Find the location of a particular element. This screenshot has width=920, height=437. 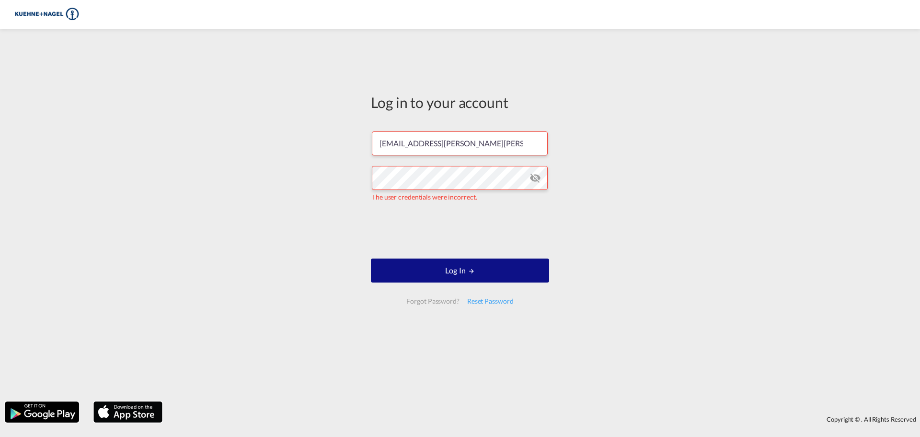

div: Forgot Password? is located at coordinates (433, 301).